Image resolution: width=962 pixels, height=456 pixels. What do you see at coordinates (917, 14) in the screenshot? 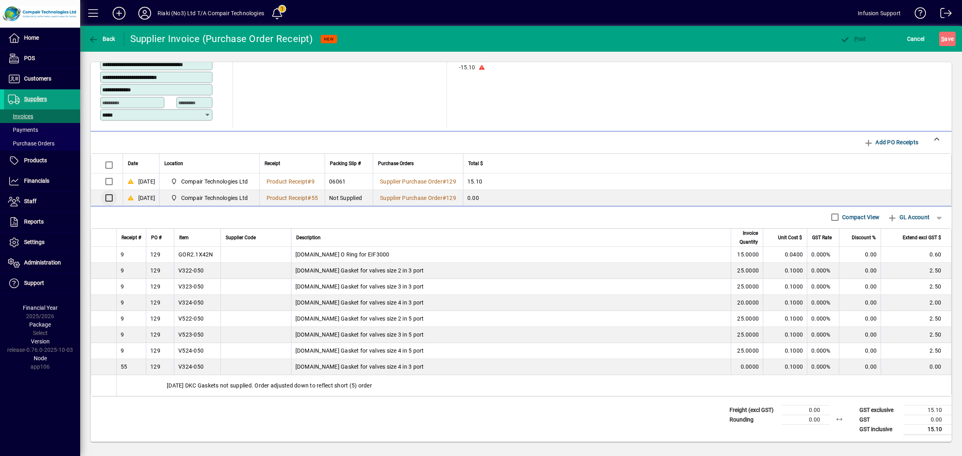
I see `a: Knowledge Base` at bounding box center [917, 14].